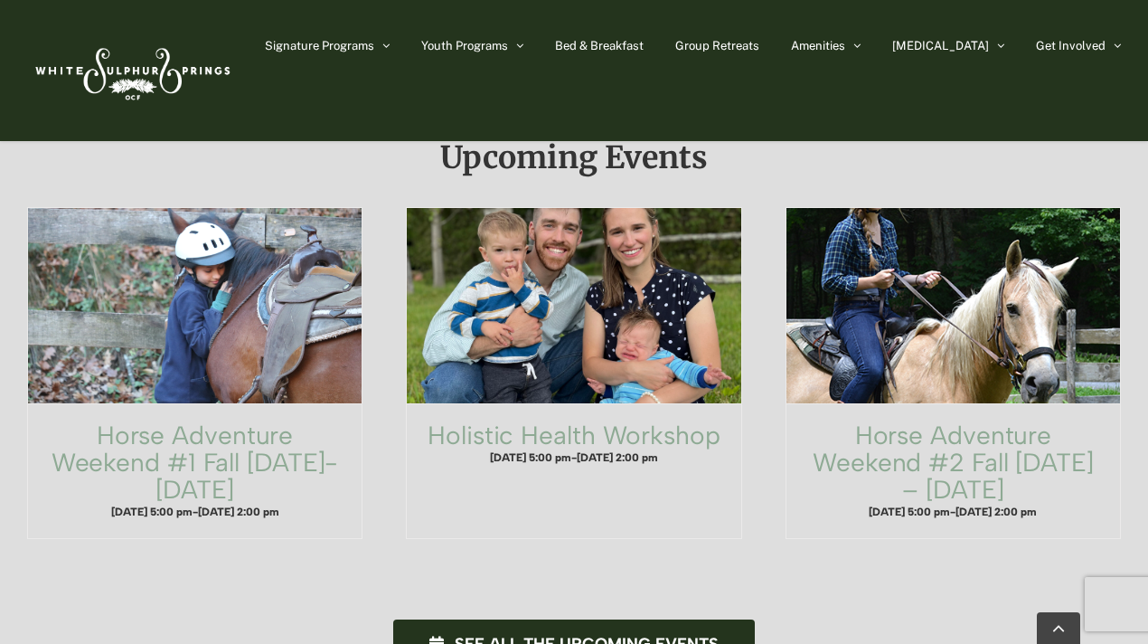 The image size is (1148, 644). Describe the element at coordinates (1070, 45) in the screenshot. I see `span: Get Involved` at that location.